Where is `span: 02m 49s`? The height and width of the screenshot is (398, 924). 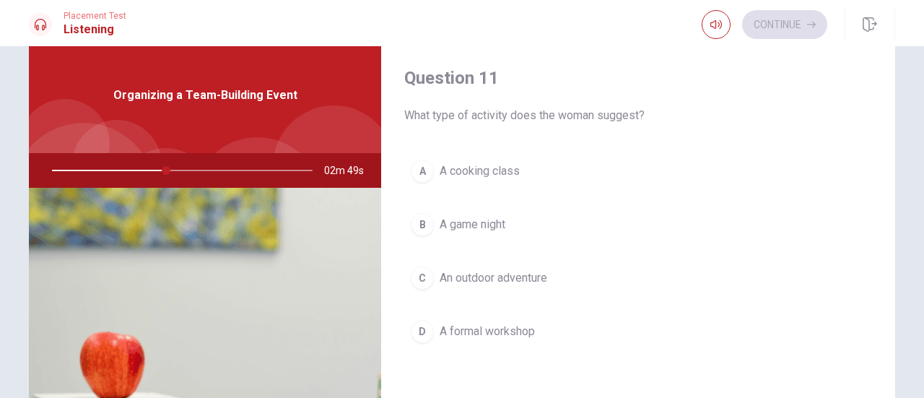
span: 02m 49s is located at coordinates (349, 170).